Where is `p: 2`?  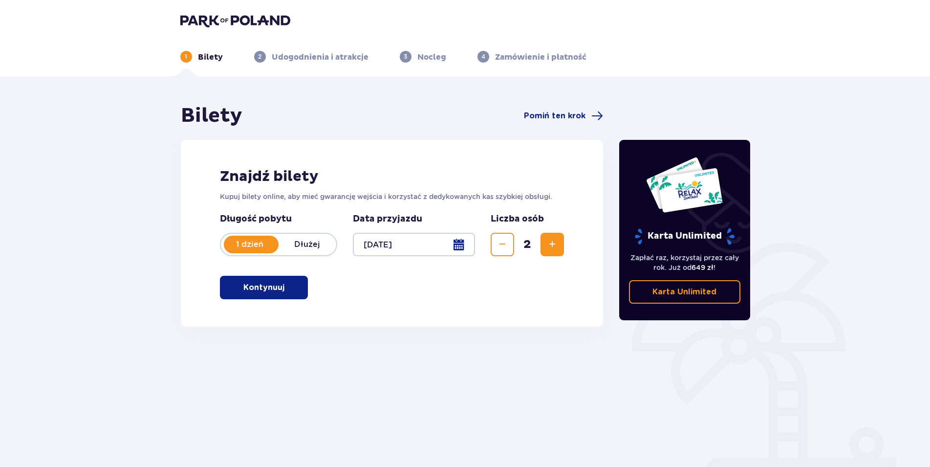
p: 2 is located at coordinates (260, 57).